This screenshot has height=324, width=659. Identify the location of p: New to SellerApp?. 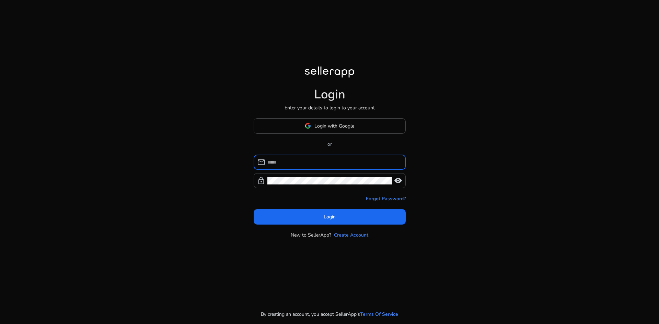
(311, 235).